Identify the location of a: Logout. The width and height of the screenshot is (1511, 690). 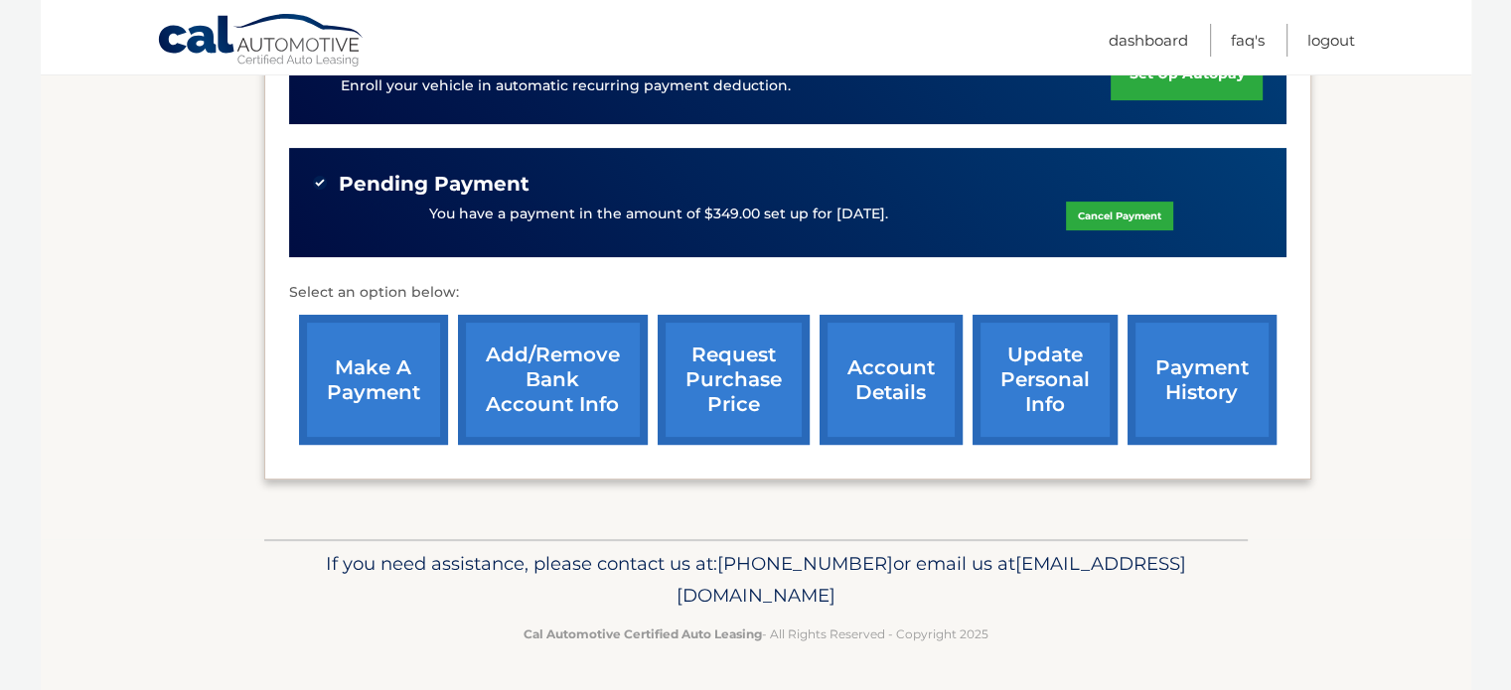
(1331, 40).